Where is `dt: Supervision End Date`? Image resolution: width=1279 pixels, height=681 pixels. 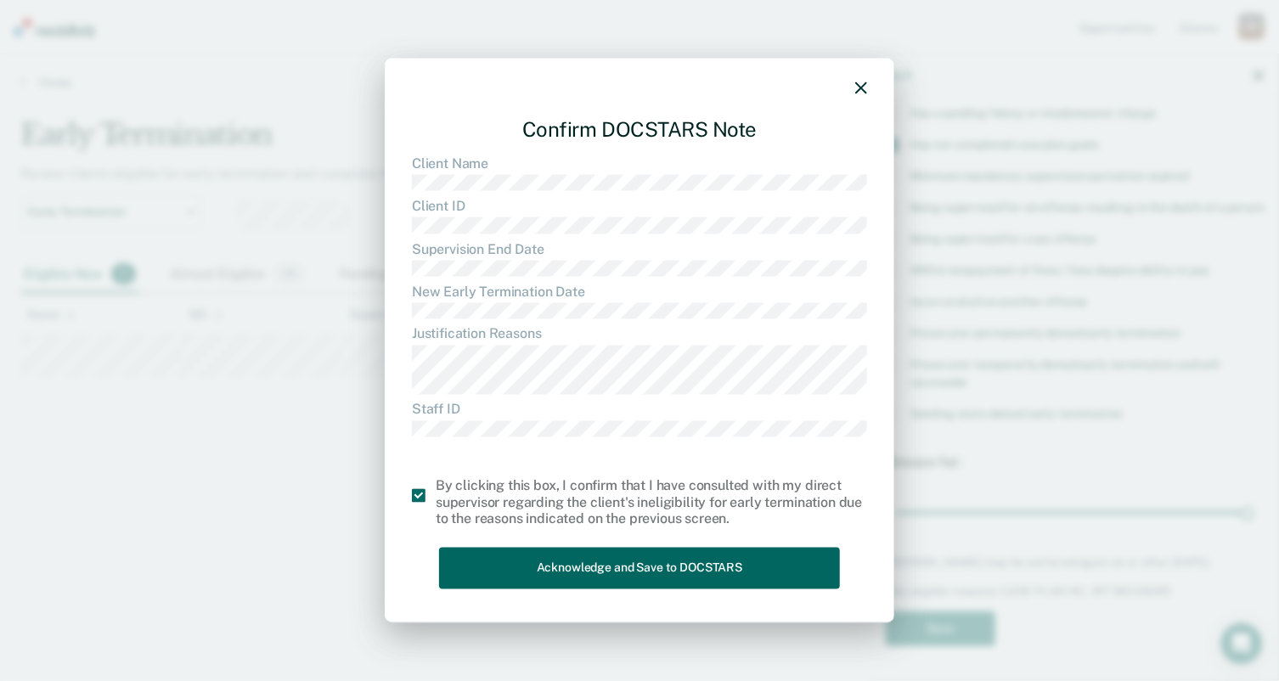
dt: Supervision End Date is located at coordinates (639, 248).